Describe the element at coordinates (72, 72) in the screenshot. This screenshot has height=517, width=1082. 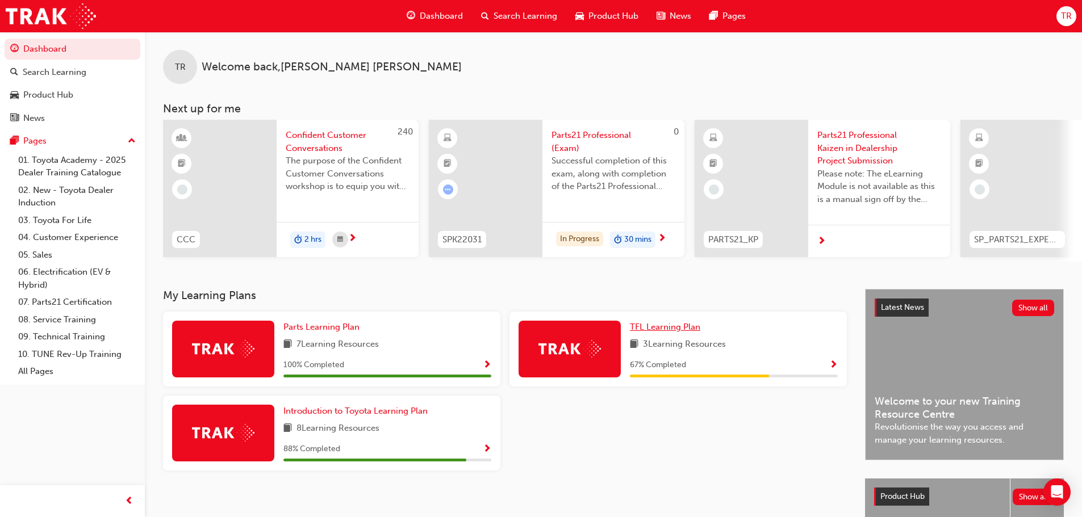
I see `a: Search Learning` at that location.